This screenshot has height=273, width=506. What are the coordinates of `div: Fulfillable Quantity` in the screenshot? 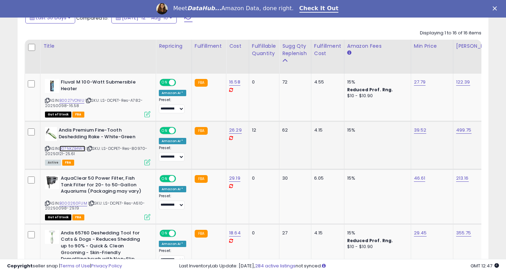 It's located at (264, 50).